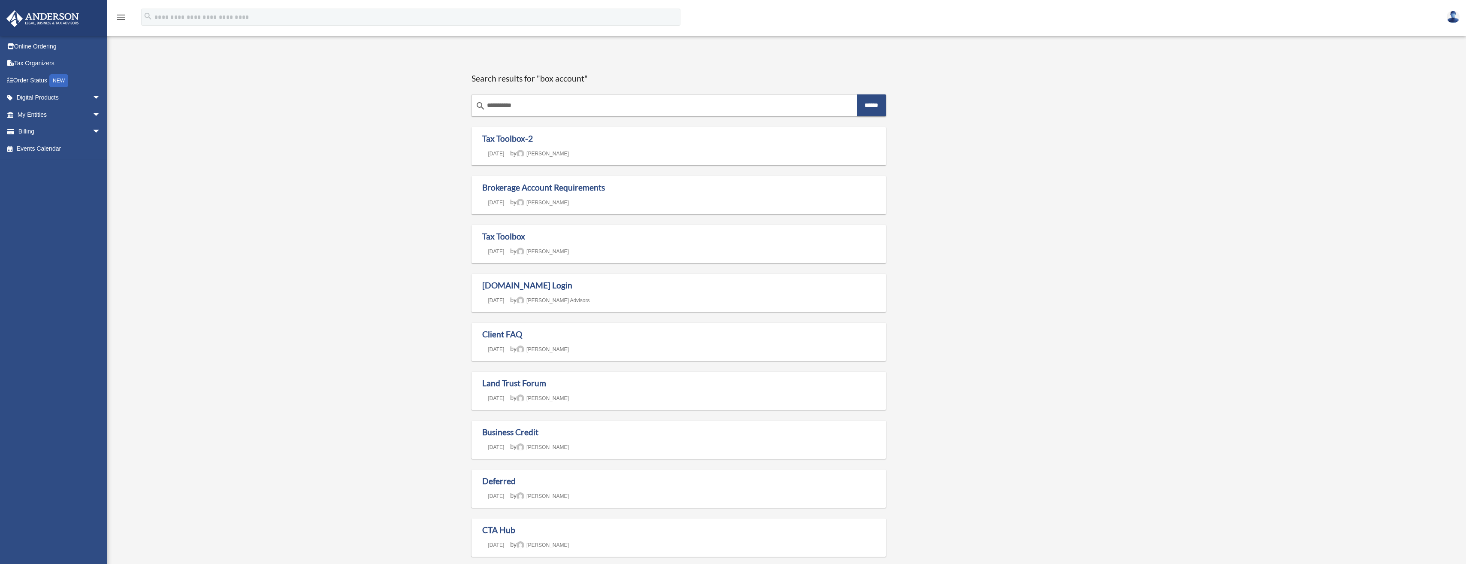 This screenshot has width=1466, height=564. What do you see at coordinates (499, 530) in the screenshot?
I see `a: CTA Hub` at bounding box center [499, 530].